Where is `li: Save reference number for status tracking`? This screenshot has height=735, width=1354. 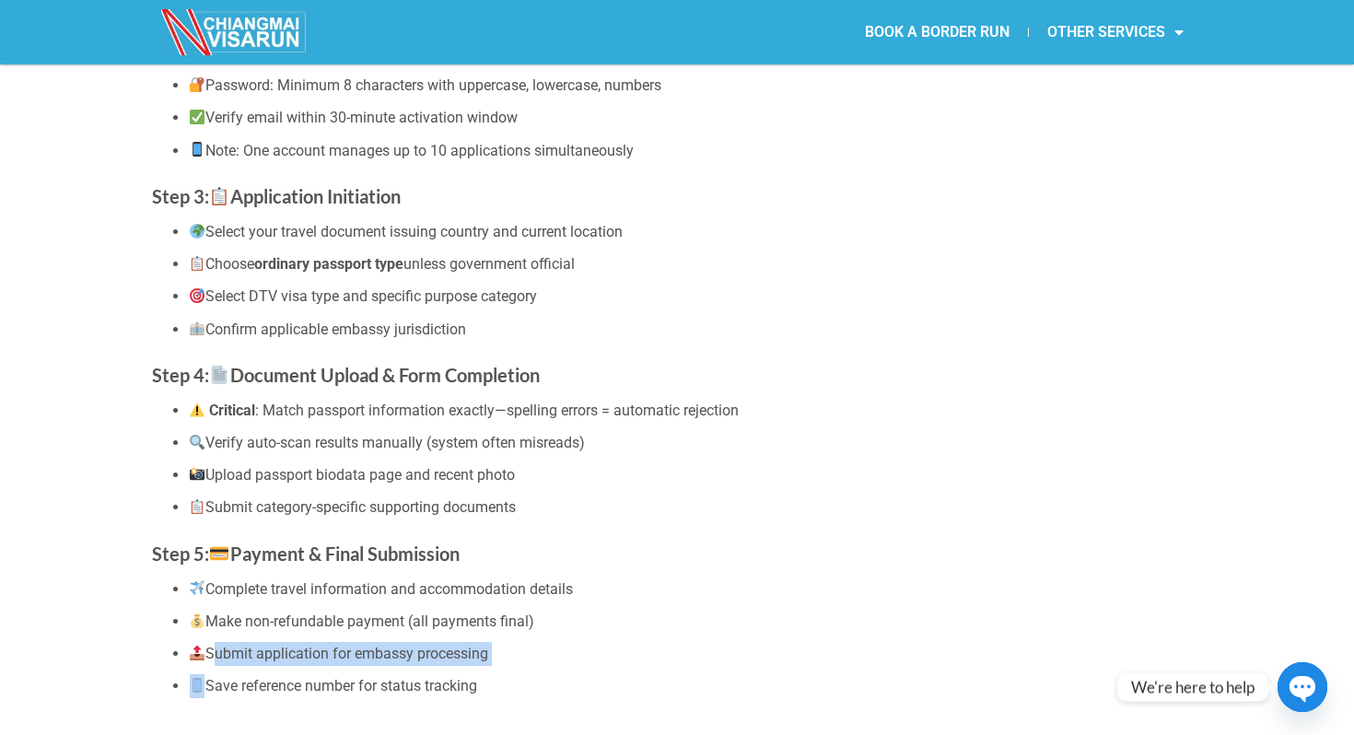 li: Save reference number for status tracking is located at coordinates (695, 686).